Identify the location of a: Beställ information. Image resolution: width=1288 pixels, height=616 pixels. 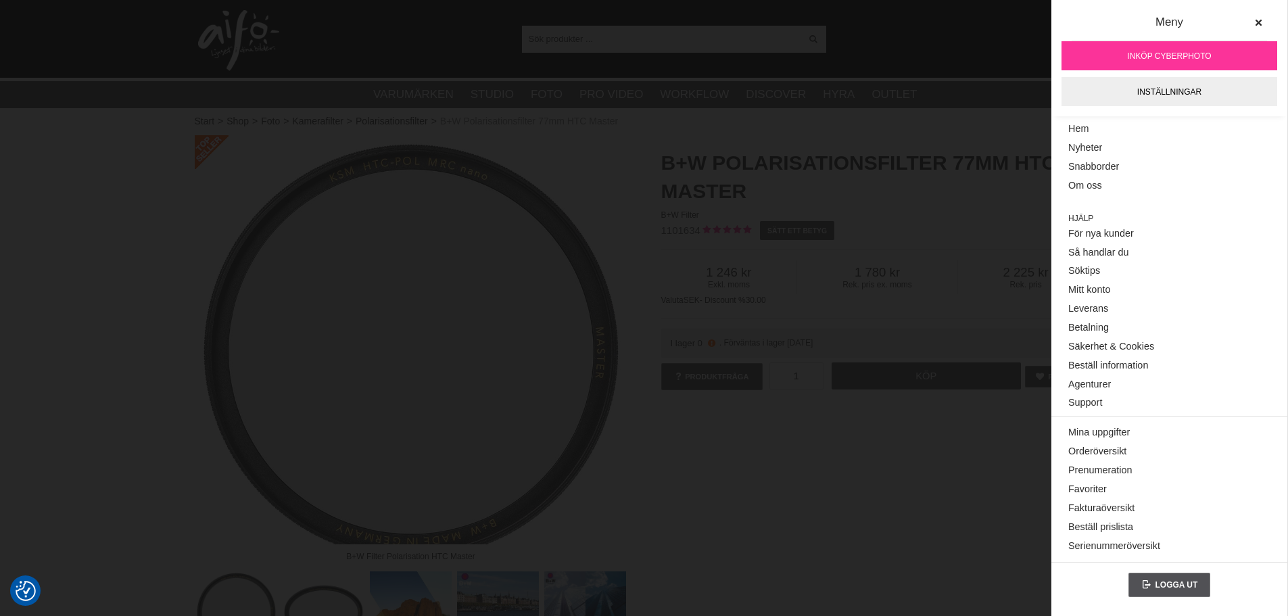
(1169, 366).